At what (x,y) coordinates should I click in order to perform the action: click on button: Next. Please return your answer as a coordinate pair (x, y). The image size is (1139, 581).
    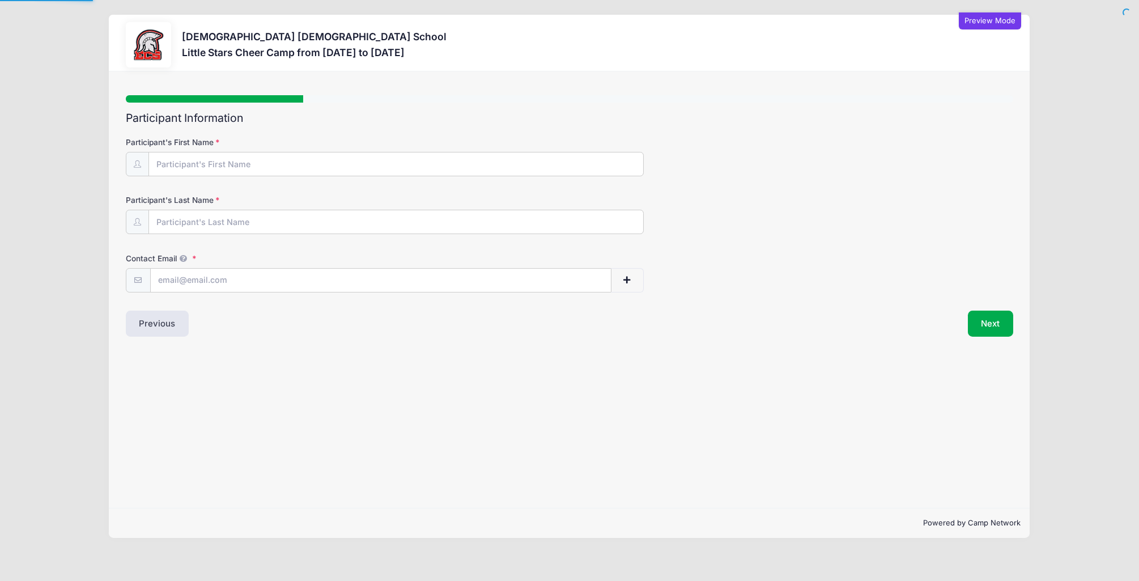
    Looking at the image, I should click on (991, 324).